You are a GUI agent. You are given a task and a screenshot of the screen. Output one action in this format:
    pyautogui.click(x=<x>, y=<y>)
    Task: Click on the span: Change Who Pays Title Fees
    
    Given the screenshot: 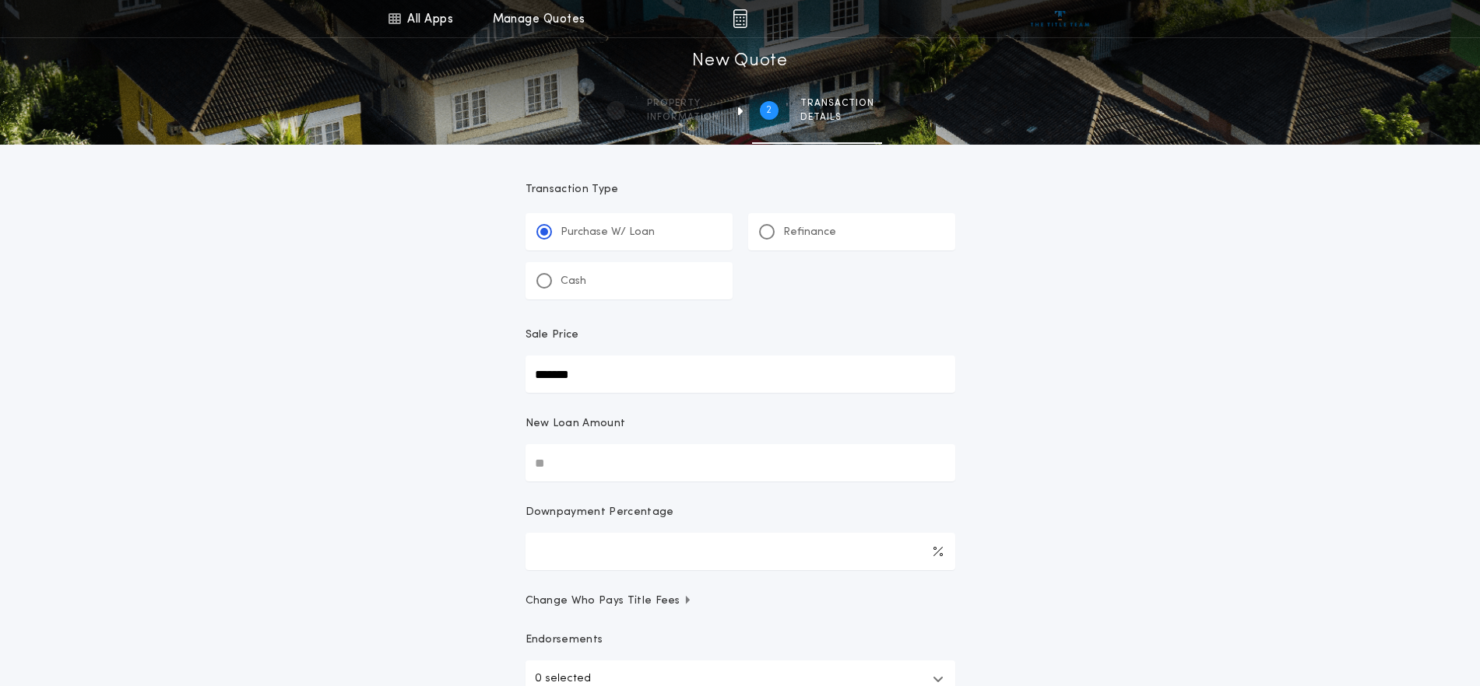 What is the action you would take?
    pyautogui.click(x=609, y=602)
    